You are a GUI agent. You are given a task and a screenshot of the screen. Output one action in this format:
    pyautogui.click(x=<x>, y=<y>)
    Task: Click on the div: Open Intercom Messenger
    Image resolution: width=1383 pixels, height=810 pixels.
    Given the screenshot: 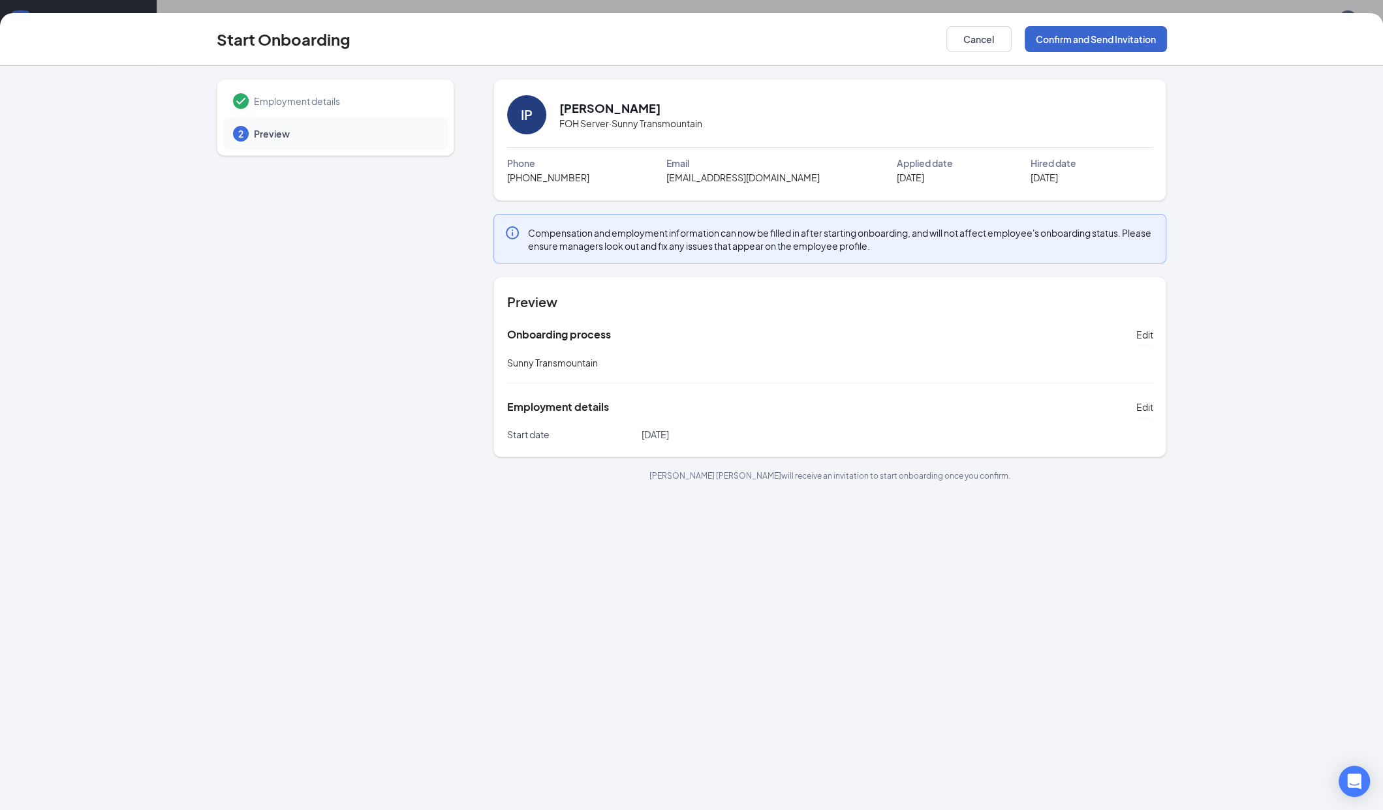 What is the action you would take?
    pyautogui.click(x=1354, y=782)
    